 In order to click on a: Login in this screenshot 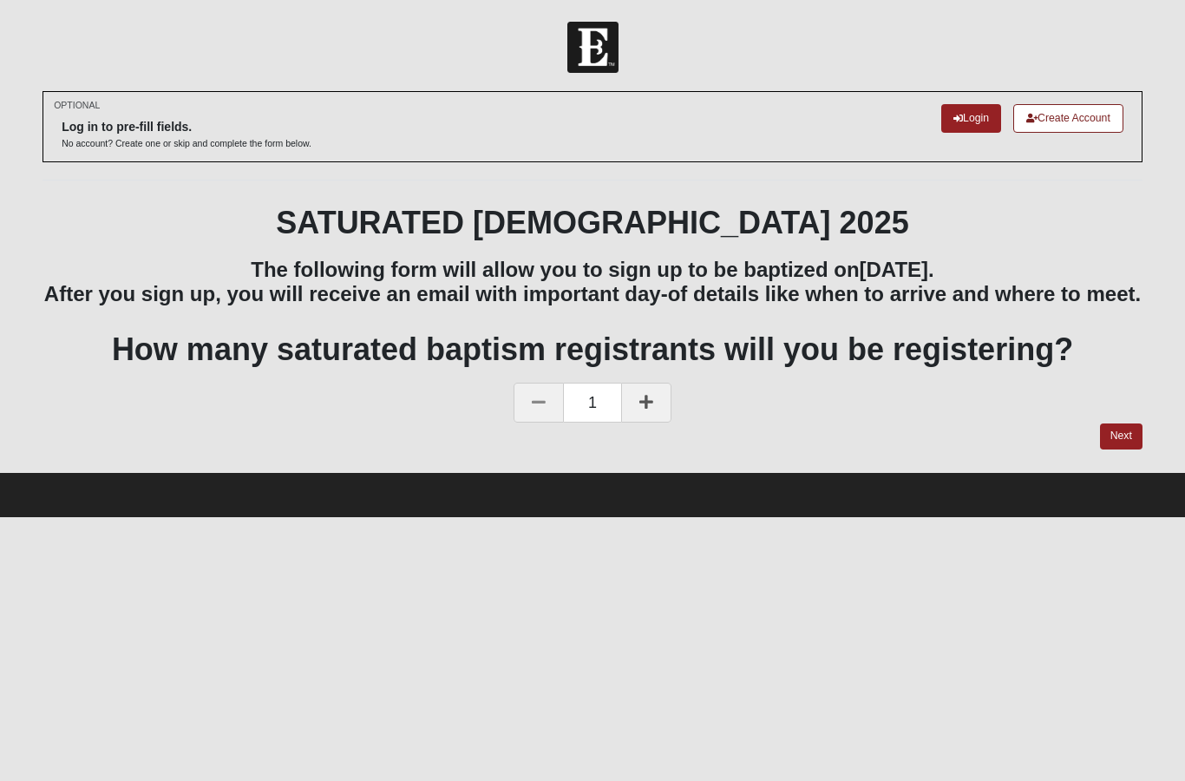, I will do `click(971, 118)`.